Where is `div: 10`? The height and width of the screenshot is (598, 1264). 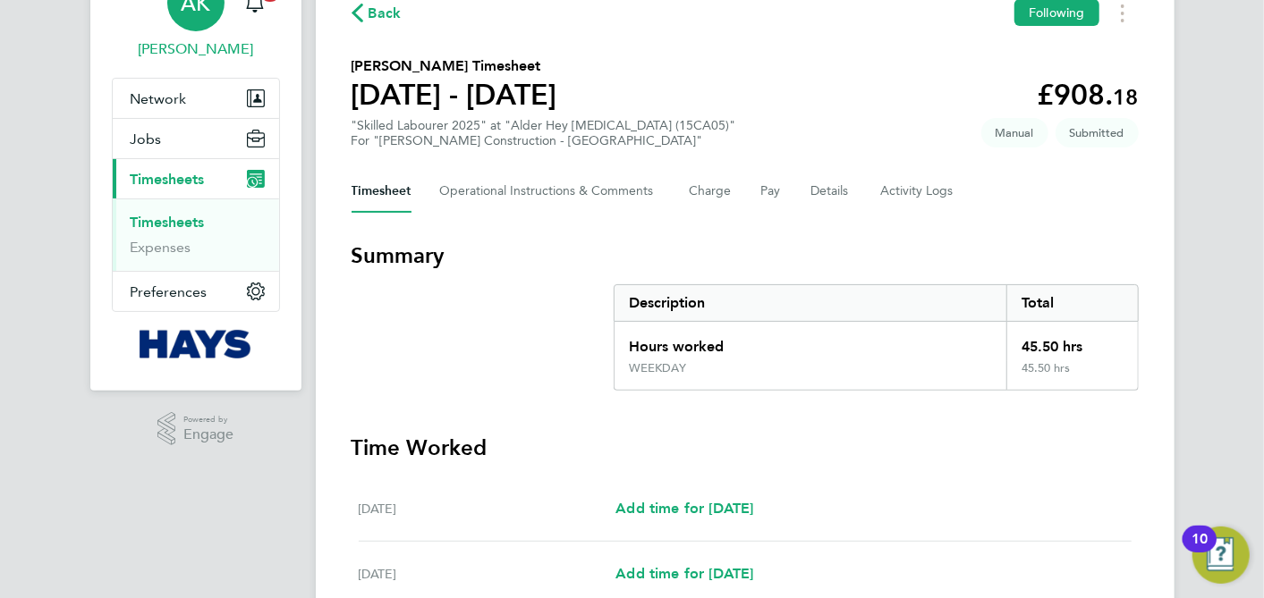 div: 10 is located at coordinates (1199, 551).